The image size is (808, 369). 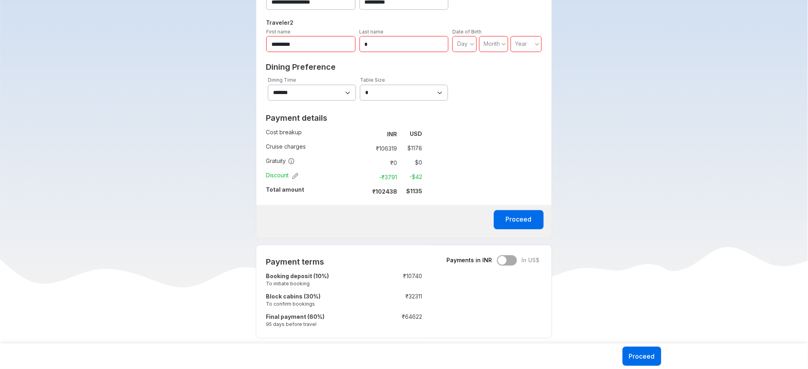 What do you see at coordinates (470, 261) in the screenshot?
I see `span: Payments in INR` at bounding box center [470, 261].